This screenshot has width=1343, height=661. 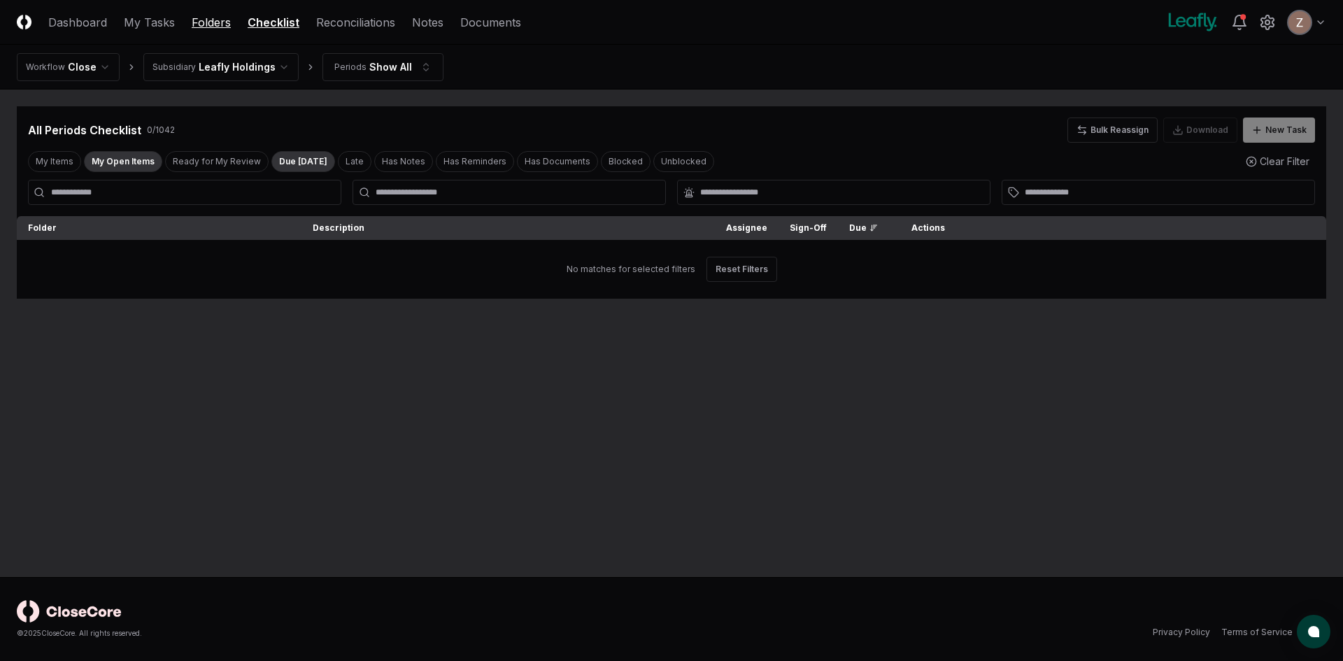 I want to click on button: PeriodsShow All, so click(x=383, y=67).